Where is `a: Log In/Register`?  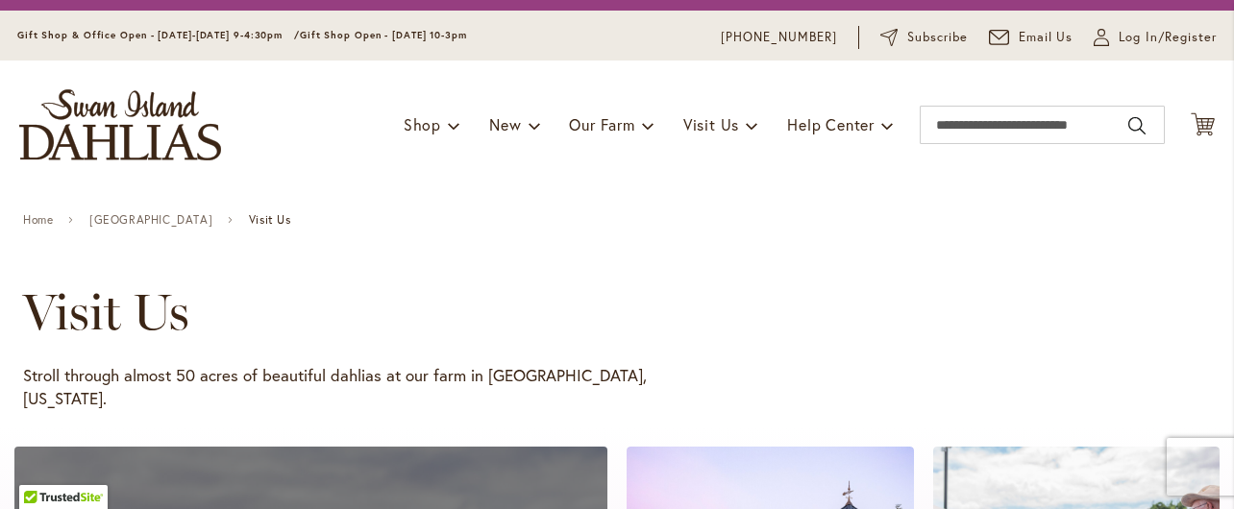
a: Log In/Register is located at coordinates (1155, 37).